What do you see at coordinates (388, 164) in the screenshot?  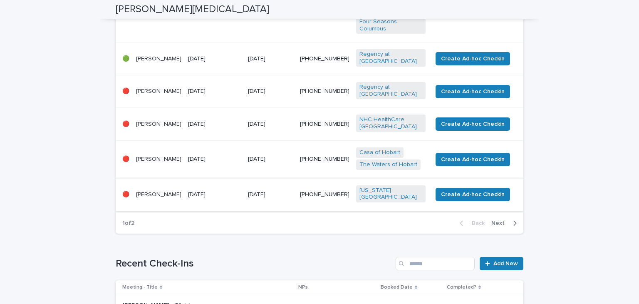 I see `a: The Waters of Hobart` at bounding box center [388, 164].